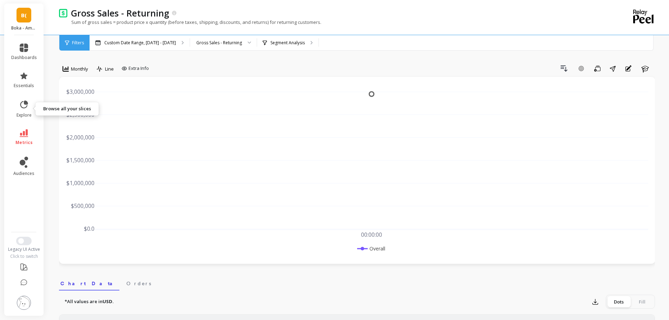 The height and width of the screenshot is (320, 669). I want to click on img: header icon, so click(63, 13).